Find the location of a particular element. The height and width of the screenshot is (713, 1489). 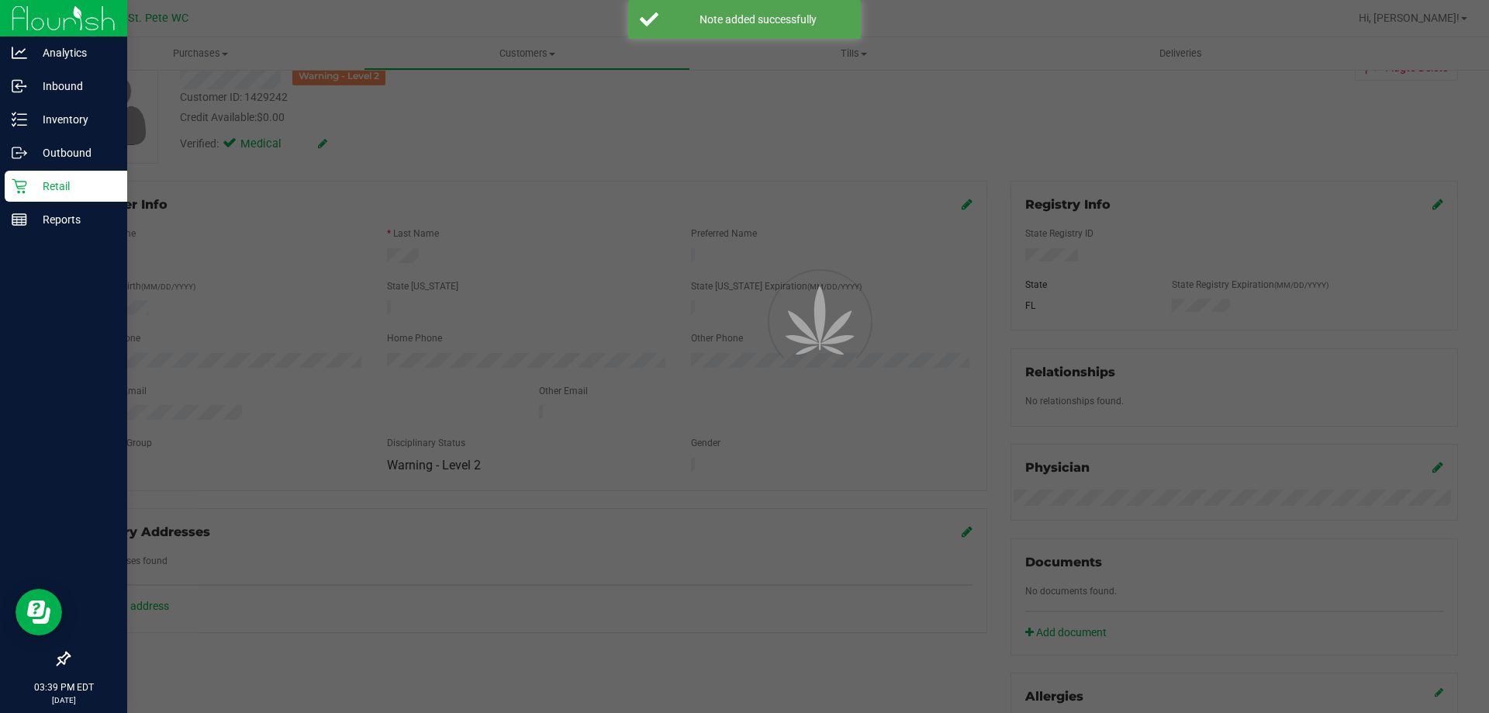

p: Analytics is located at coordinates (74, 53).